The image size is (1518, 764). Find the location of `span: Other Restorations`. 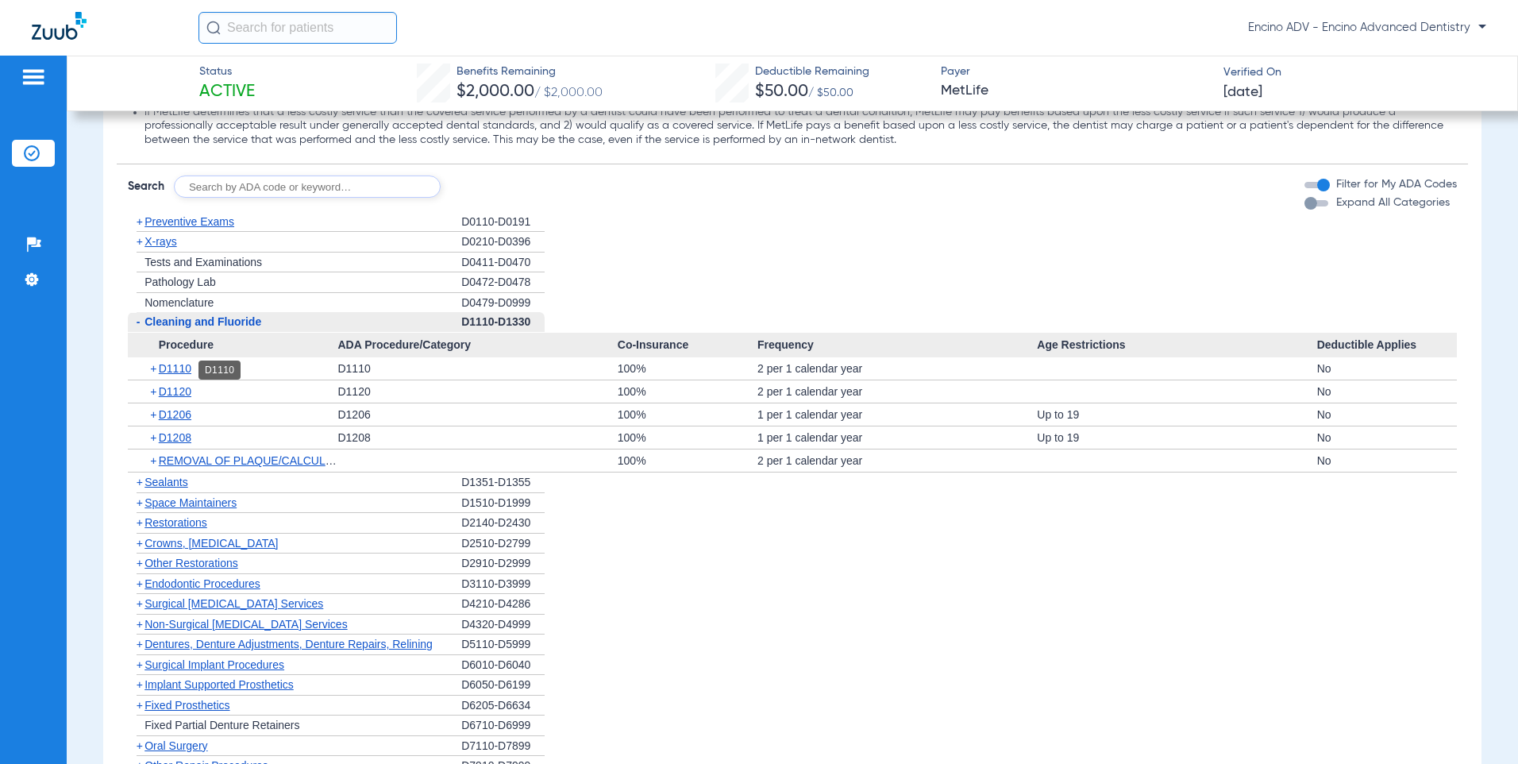

span: Other Restorations is located at coordinates (191, 563).